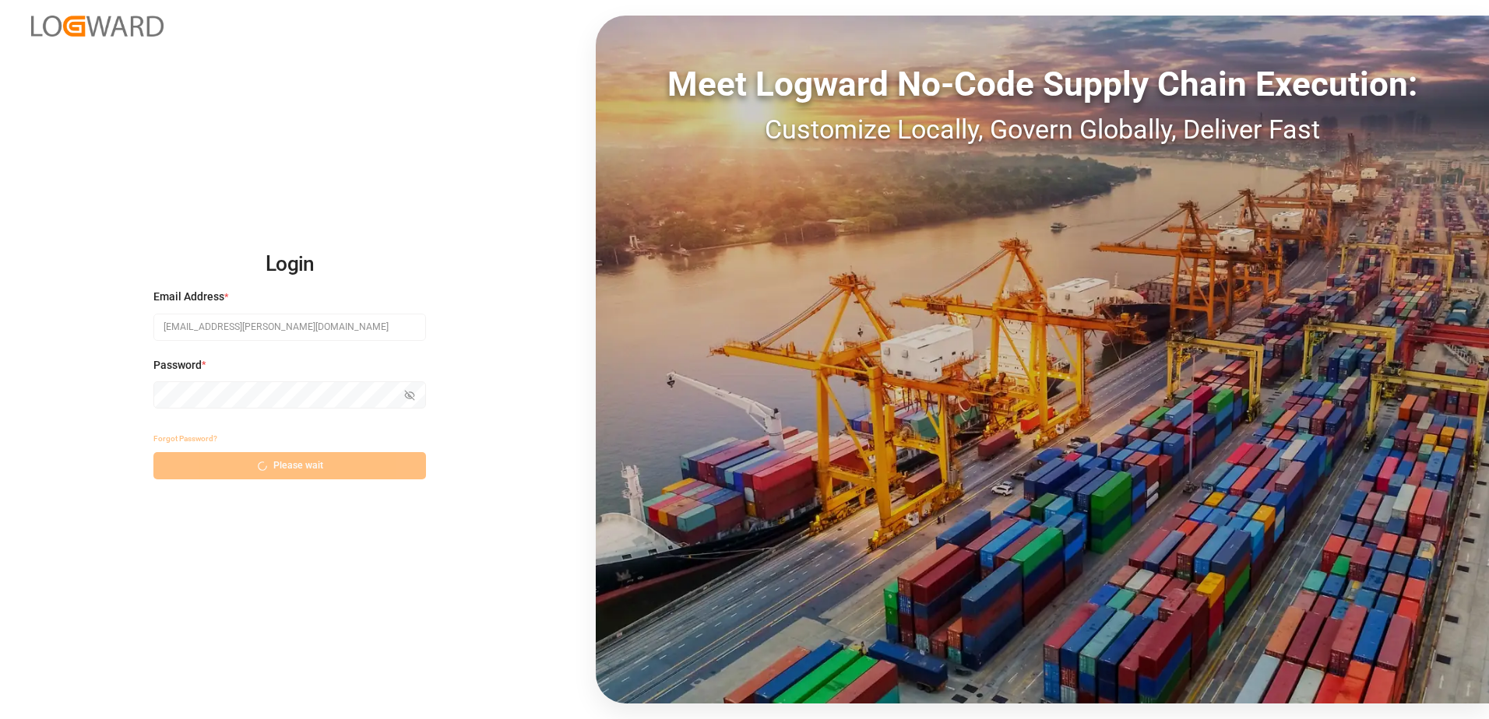 This screenshot has height=719, width=1489. Describe the element at coordinates (97, 26) in the screenshot. I see `img: Logward_new_orange.png` at that location.